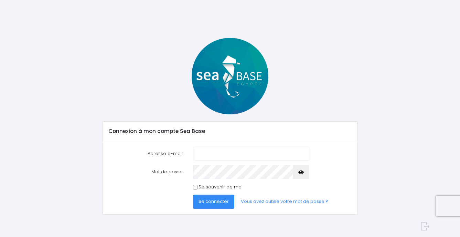 This screenshot has height=237, width=460. What do you see at coordinates (220, 187) in the screenshot?
I see `label: Se souvenir de moi` at bounding box center [220, 187].